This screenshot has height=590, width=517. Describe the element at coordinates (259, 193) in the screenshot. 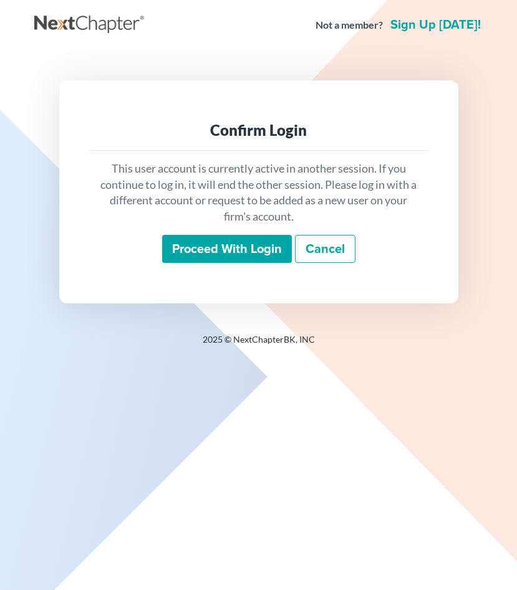

I see `p: This user account is currently active in another session. If you continue to log in, it will end ...` at that location.